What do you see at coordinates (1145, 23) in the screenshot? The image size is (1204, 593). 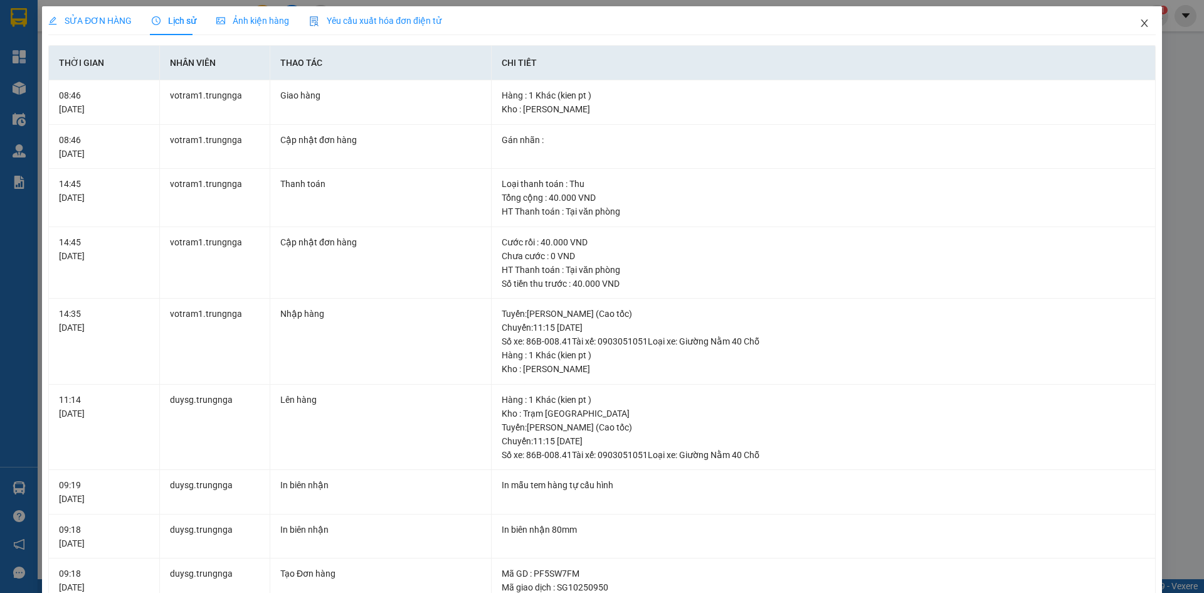 I see `span: close` at bounding box center [1145, 23].